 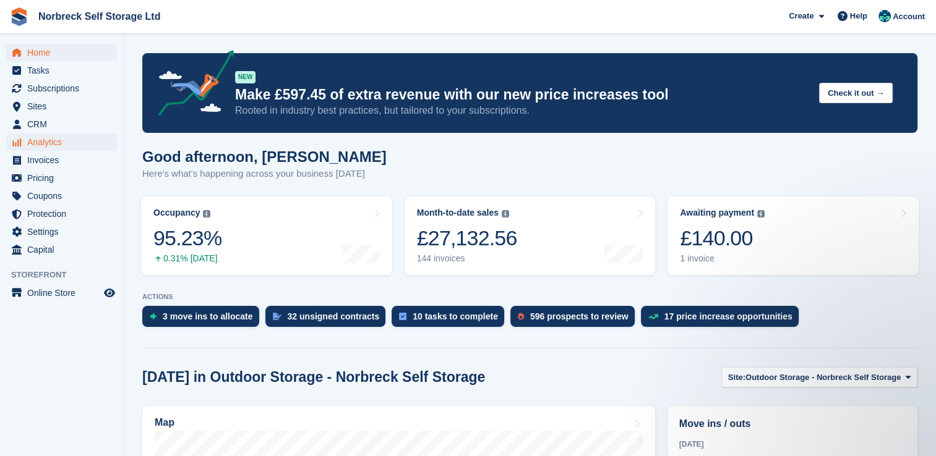 What do you see at coordinates (109, 293) in the screenshot?
I see `a: Preview store` at bounding box center [109, 293].